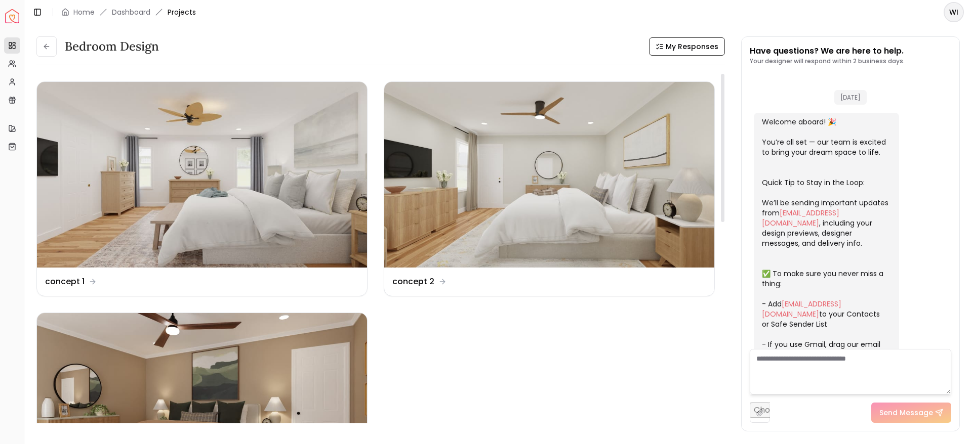  I want to click on img: concept 1, so click(202, 175).